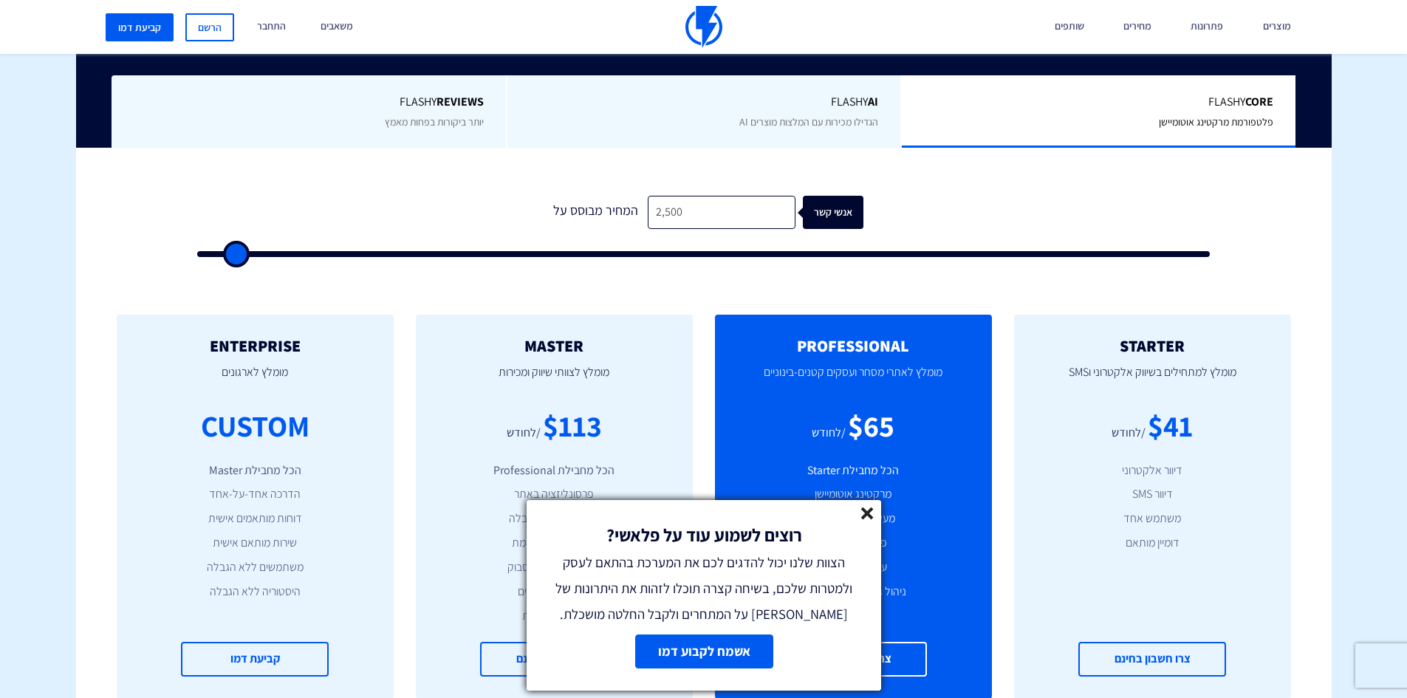 The height and width of the screenshot is (698, 1407). I want to click on li: משתמשים ללא הגבלה, so click(255, 567).